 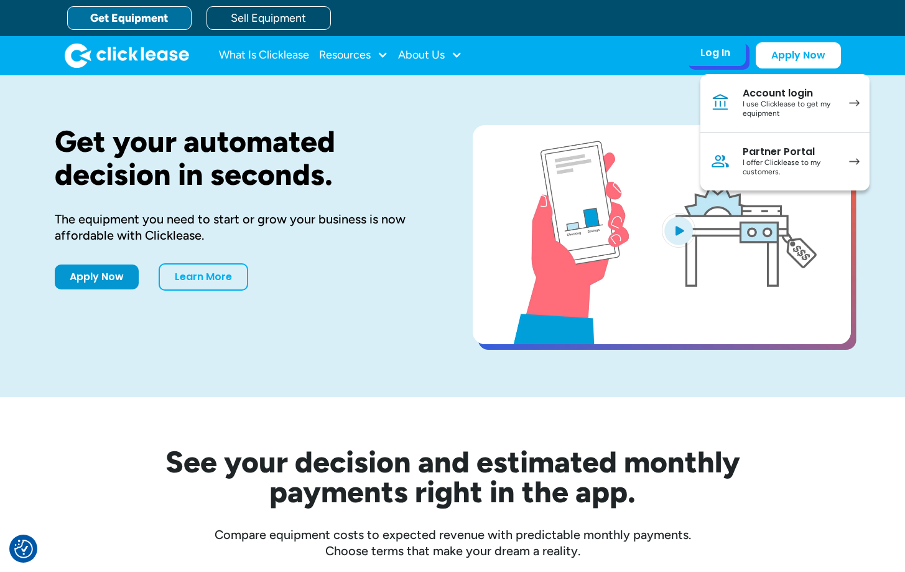 What do you see at coordinates (453, 542) in the screenshot?
I see `div: Compare equipment costs to expected revenue with predictable monthly payments. Choose terms that ...` at bounding box center [453, 542].